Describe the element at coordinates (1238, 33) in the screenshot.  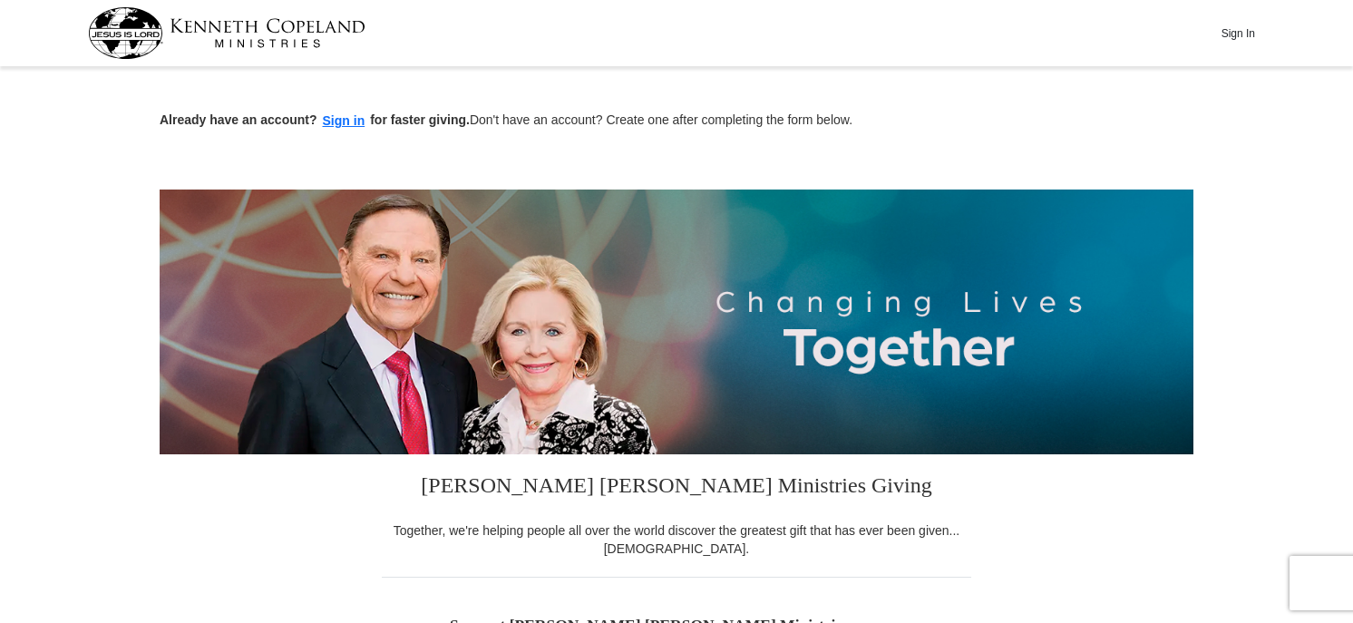
I see `button: Sign In` at that location.